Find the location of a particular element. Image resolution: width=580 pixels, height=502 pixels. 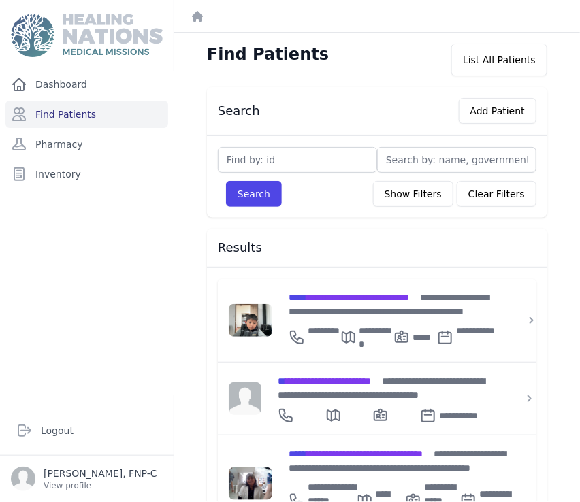

a: Dashboard is located at coordinates (86, 84).